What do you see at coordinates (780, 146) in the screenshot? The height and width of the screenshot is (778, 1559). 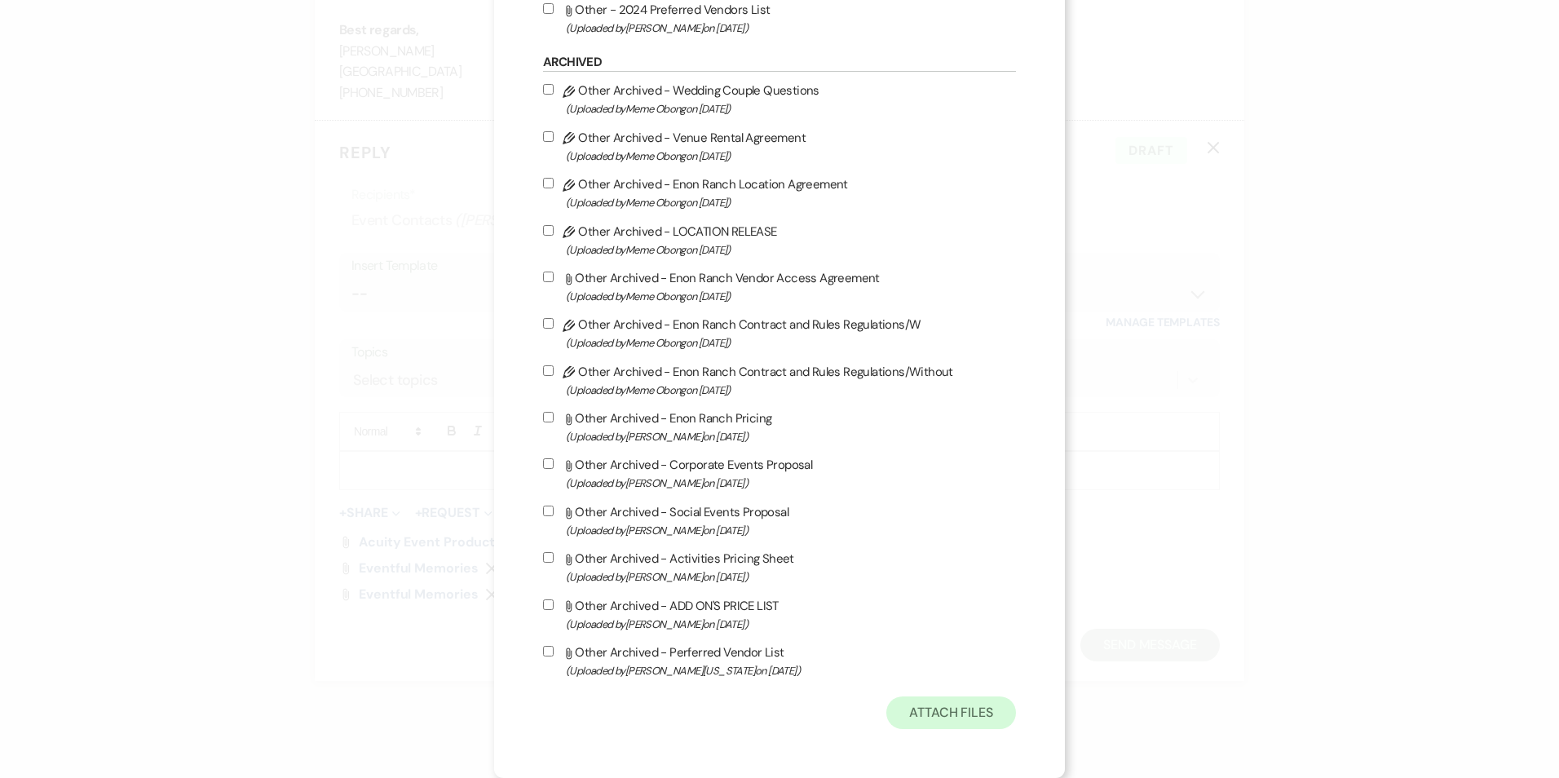 I see `label: Other Archived - Venue Rental Agreement` at bounding box center [780, 146].